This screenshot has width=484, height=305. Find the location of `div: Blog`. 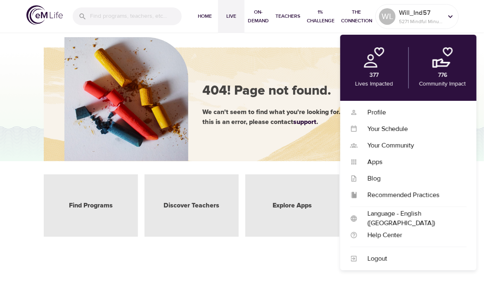

div: Blog is located at coordinates (412, 179).